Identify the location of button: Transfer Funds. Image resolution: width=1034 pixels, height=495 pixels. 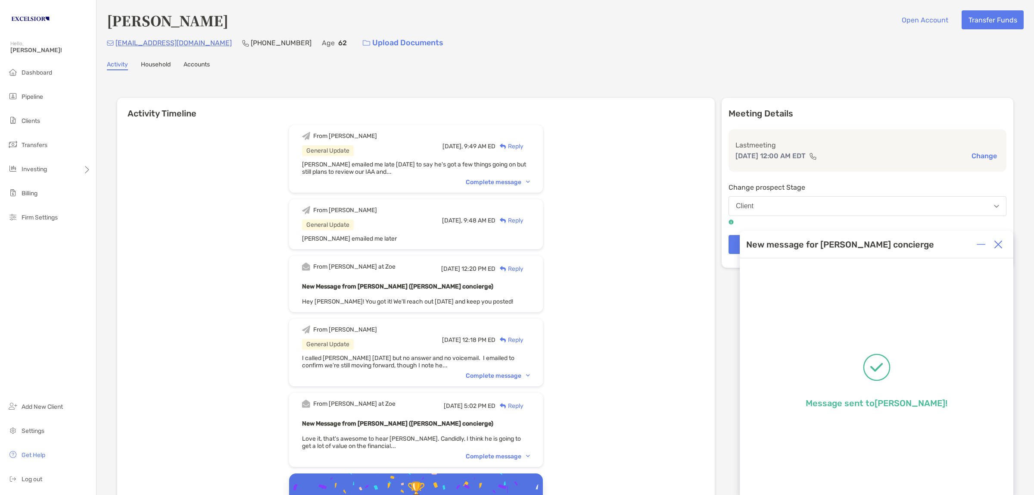
(993, 20).